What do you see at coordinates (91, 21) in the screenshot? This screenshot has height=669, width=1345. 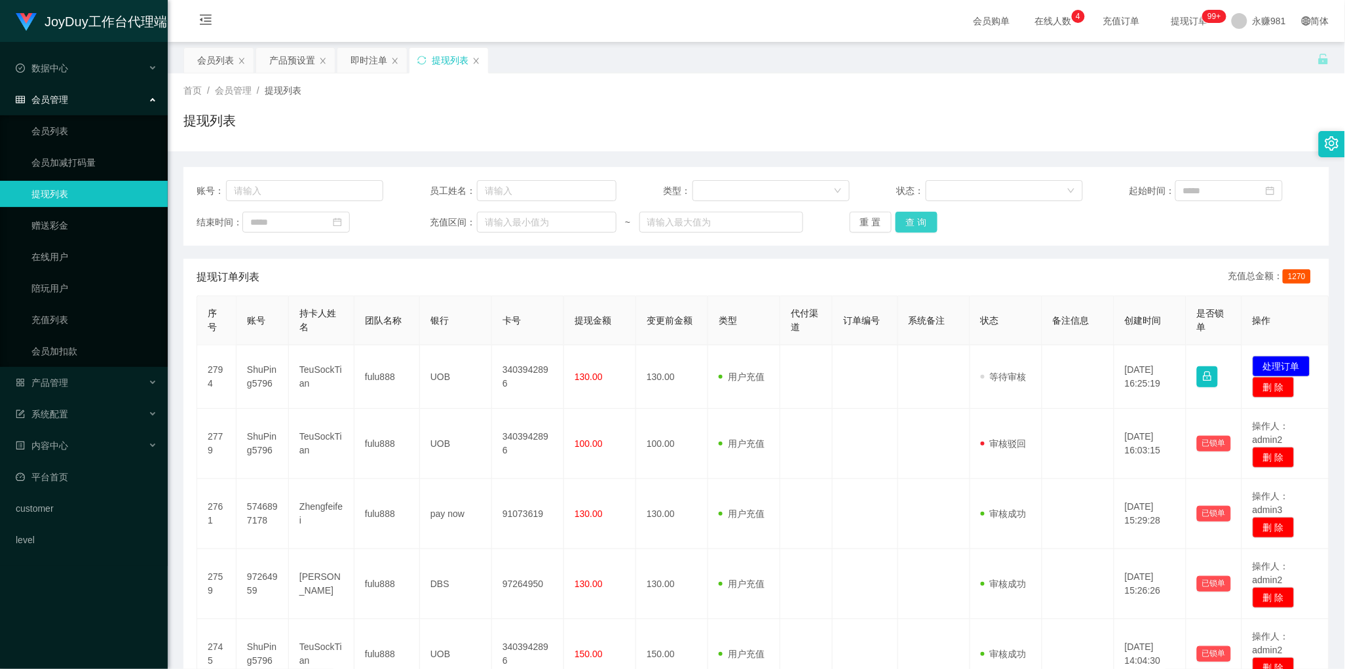 I see `a: JoyDuy工作台代理端` at bounding box center [91, 21].